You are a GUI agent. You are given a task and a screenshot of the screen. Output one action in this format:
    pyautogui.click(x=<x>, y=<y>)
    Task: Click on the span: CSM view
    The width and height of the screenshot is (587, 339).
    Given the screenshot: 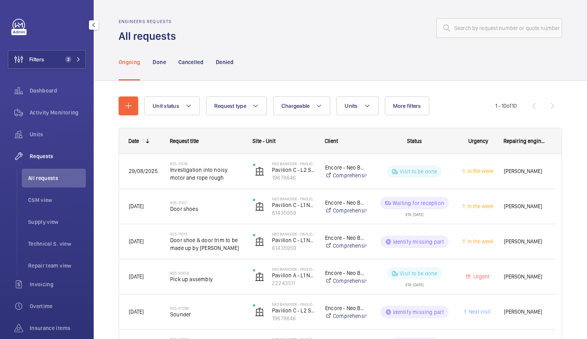 What is the action you would take?
    pyautogui.click(x=57, y=200)
    